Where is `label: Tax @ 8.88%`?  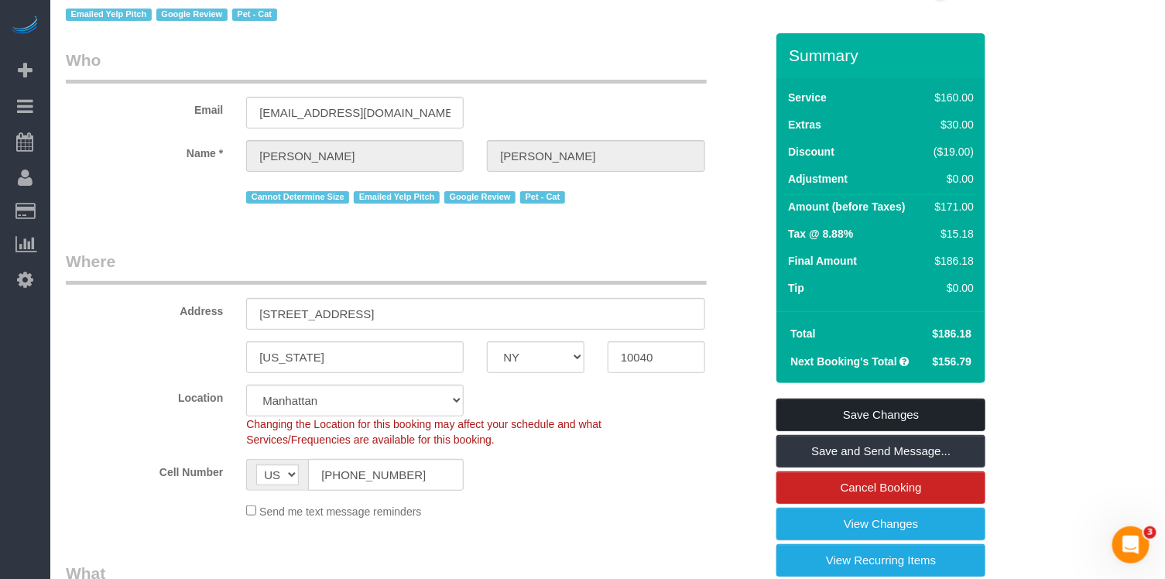
label: Tax @ 8.88% is located at coordinates (821, 234).